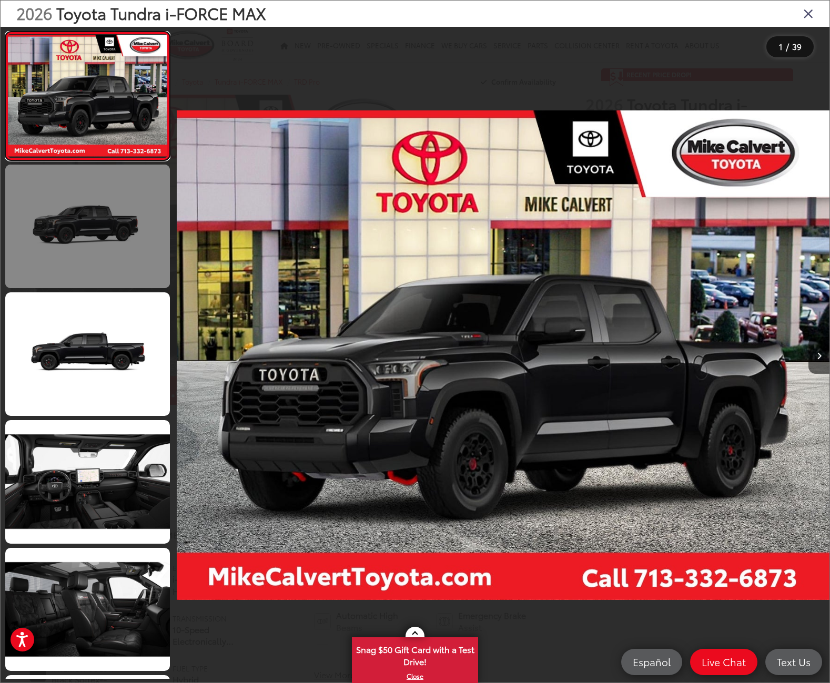 This screenshot has width=830, height=683. I want to click on i: Close gallery, so click(809, 13).